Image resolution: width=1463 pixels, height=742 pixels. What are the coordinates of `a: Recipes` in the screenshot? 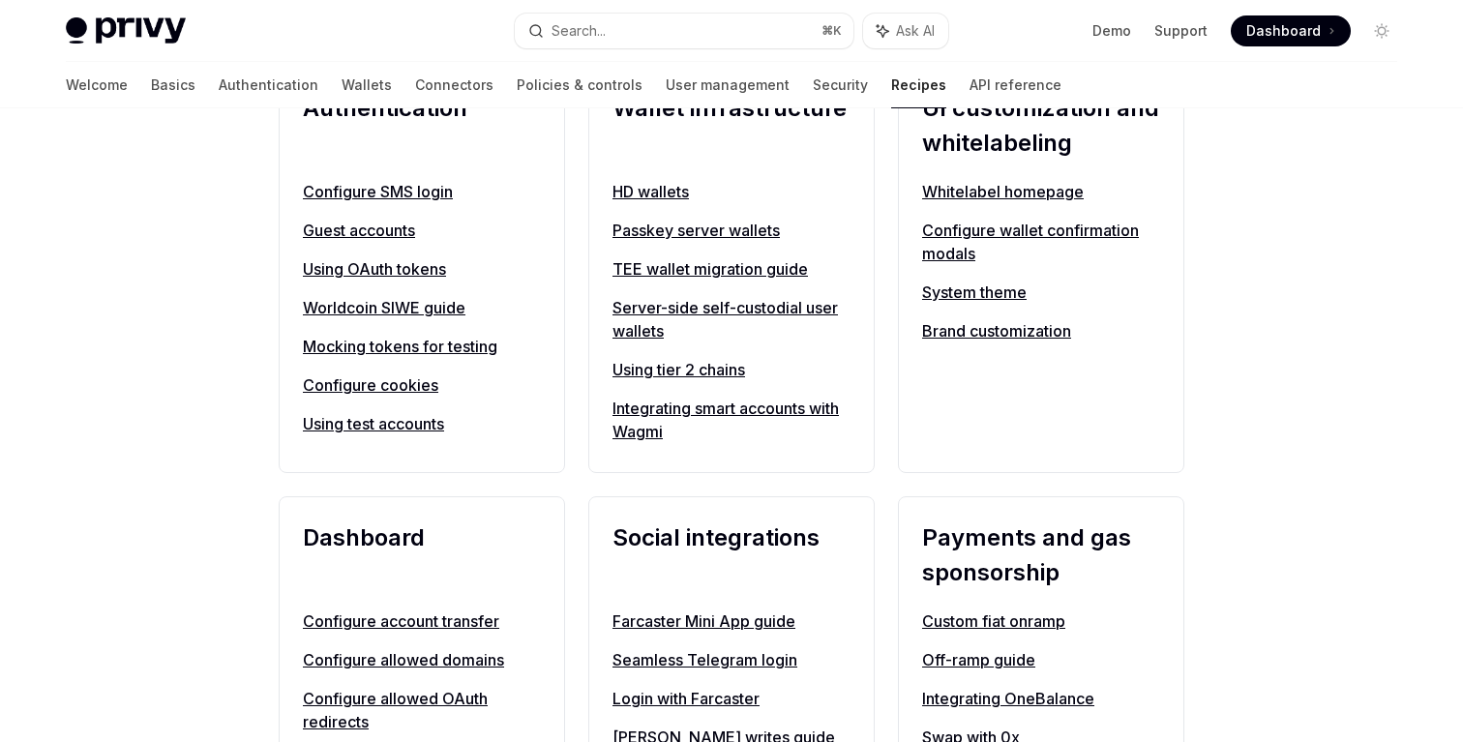 It's located at (918, 85).